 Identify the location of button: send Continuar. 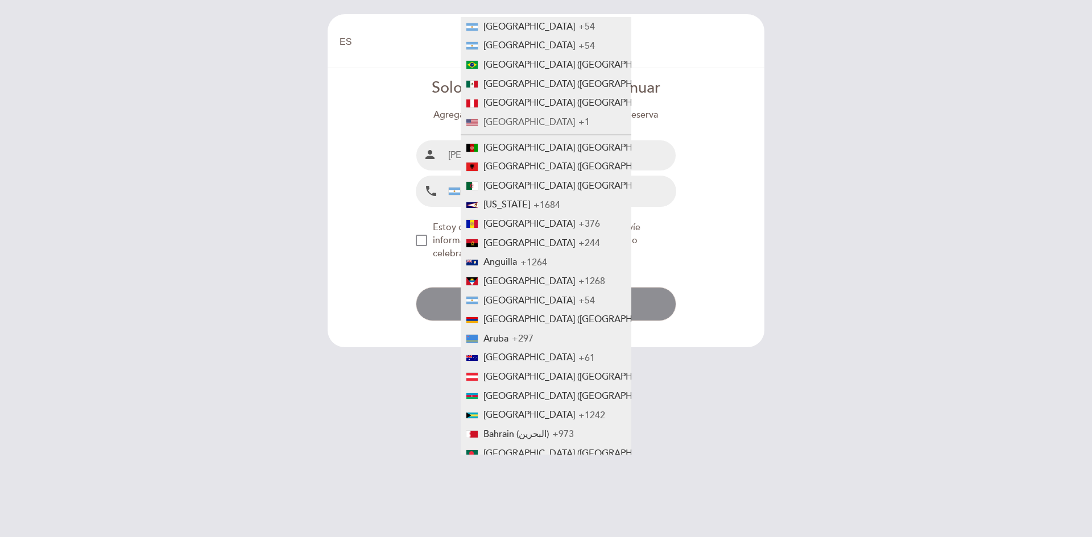
(546, 304).